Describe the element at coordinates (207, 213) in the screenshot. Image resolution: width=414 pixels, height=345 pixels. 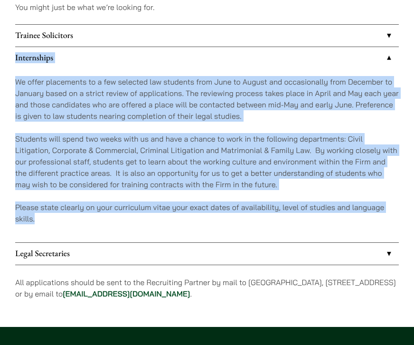
I see `p: Please state clearly on your curriculum vitae your exact dates of availability, level of studies ...` at that location.